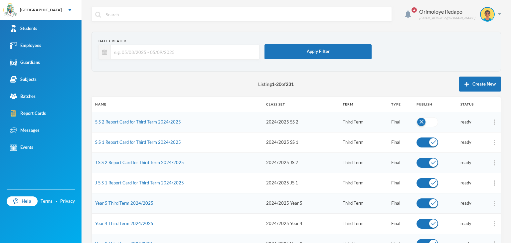 The image size is (511, 243). Describe the element at coordinates (22, 147) in the screenshot. I see `div: Events` at that location.